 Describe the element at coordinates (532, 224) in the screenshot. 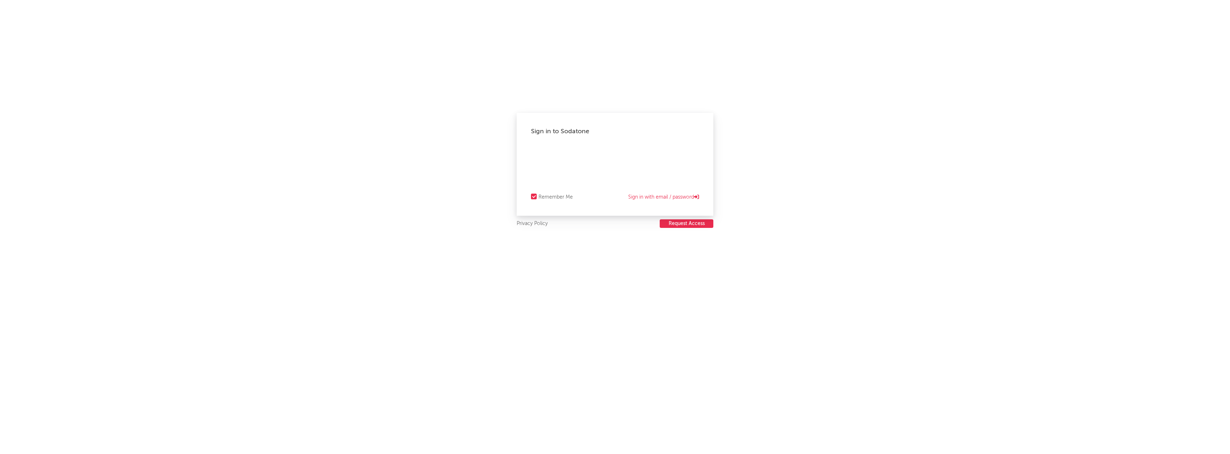

I see `a: Privacy Policy` at that location.